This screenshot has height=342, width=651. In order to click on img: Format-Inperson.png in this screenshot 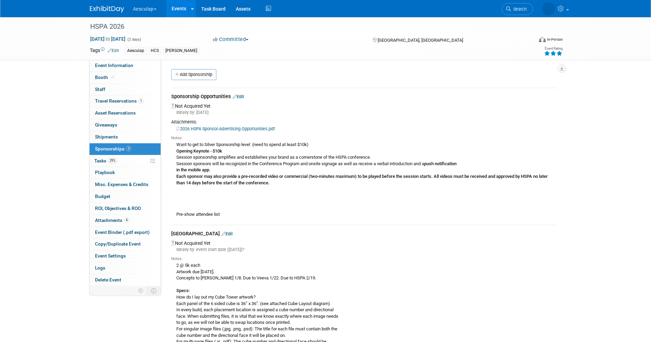, I will do `click(542, 39)`.